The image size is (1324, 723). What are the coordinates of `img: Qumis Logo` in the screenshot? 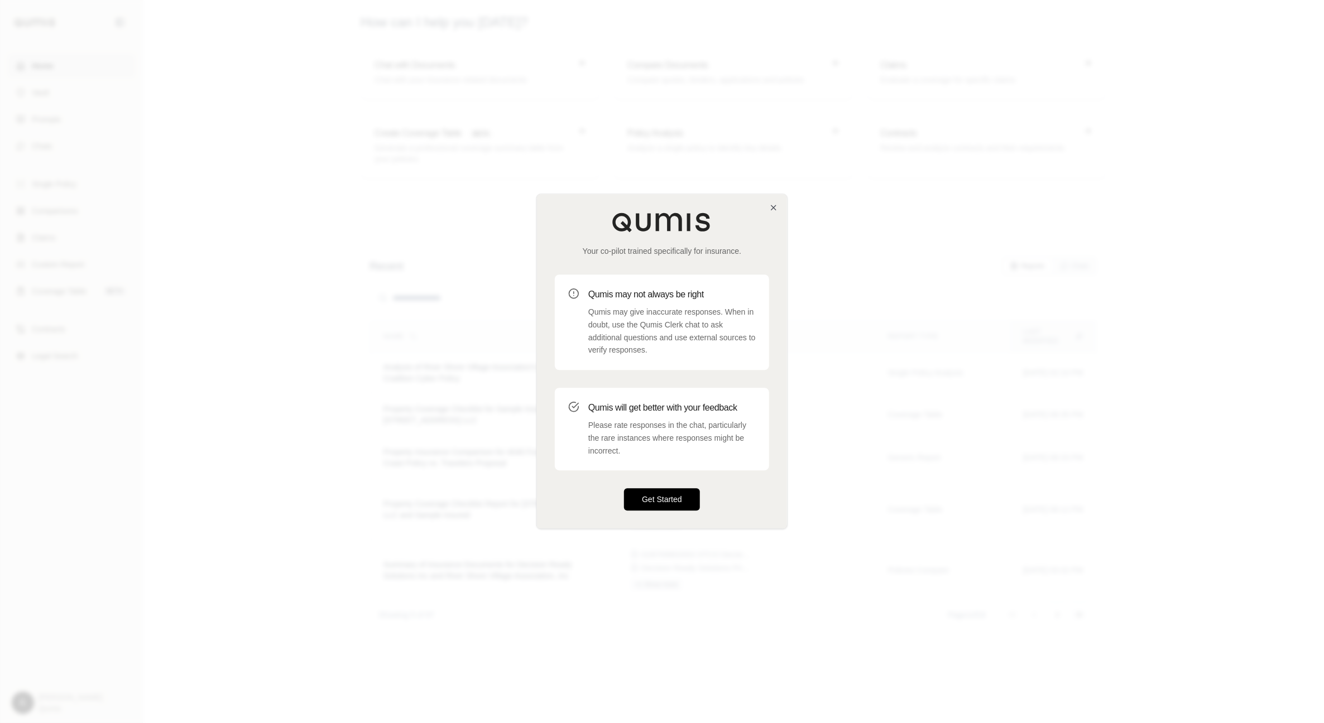 It's located at (662, 222).